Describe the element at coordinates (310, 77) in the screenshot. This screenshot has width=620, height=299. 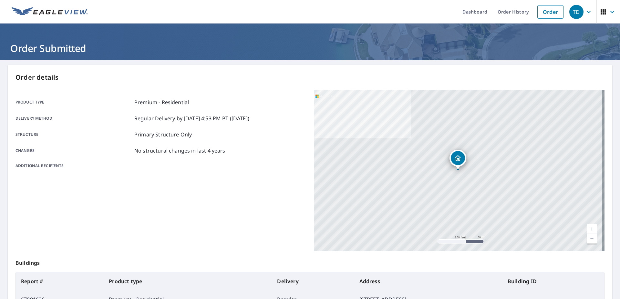
I see `p: Order details` at that location.